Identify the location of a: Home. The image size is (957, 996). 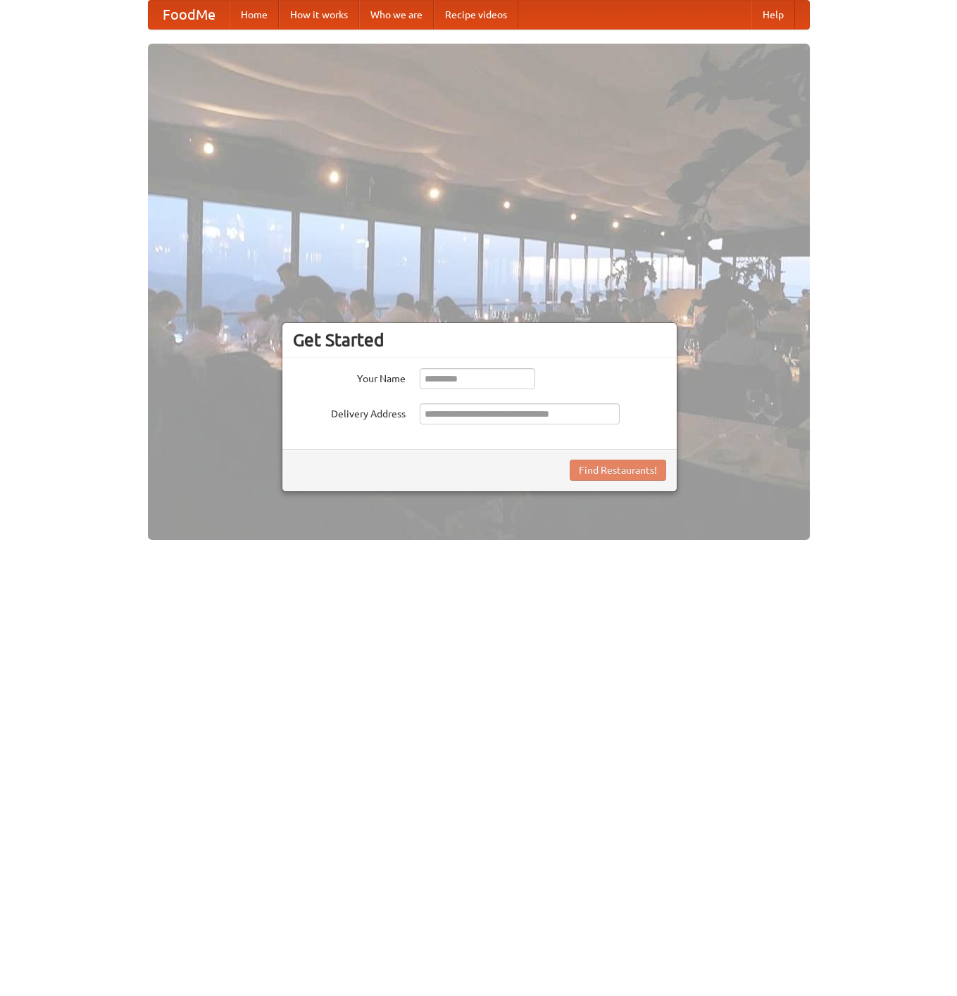
(254, 15).